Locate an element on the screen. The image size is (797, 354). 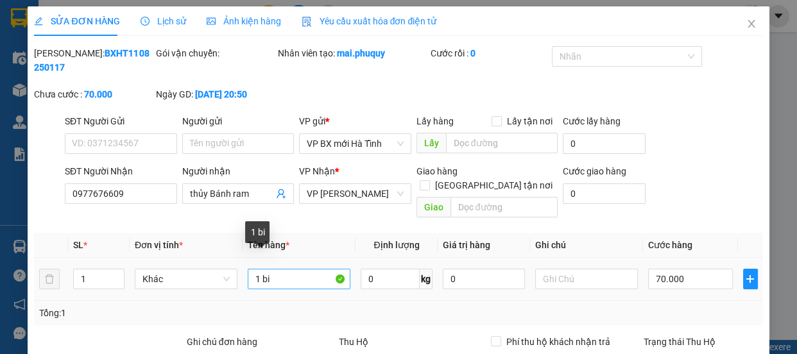
div: Nhân viên tạo: is located at coordinates (352, 53).